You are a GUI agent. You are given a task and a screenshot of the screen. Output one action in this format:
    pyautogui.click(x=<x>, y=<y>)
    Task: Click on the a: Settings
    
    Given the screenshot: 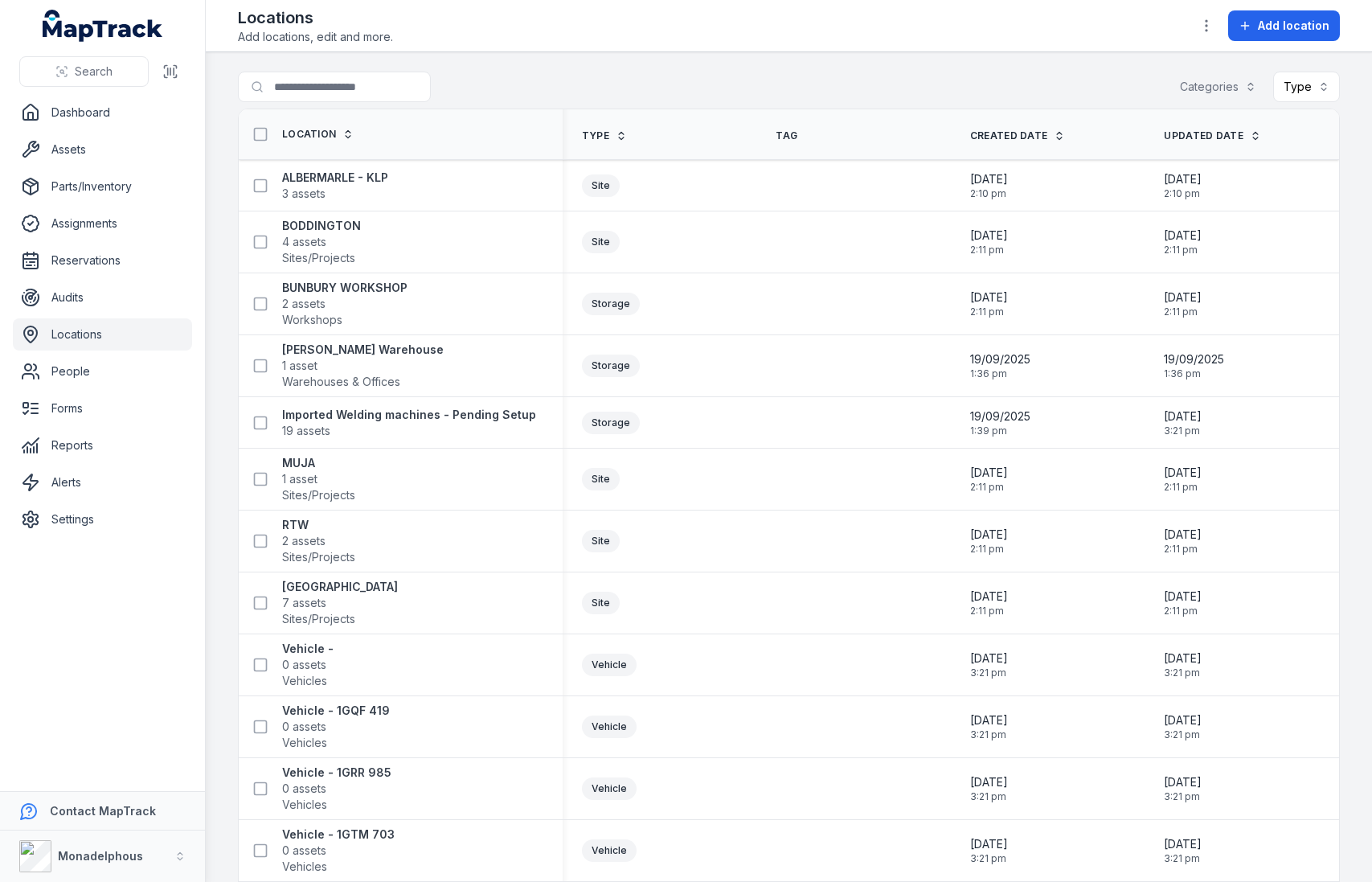 What is the action you would take?
    pyautogui.click(x=102, y=519)
    